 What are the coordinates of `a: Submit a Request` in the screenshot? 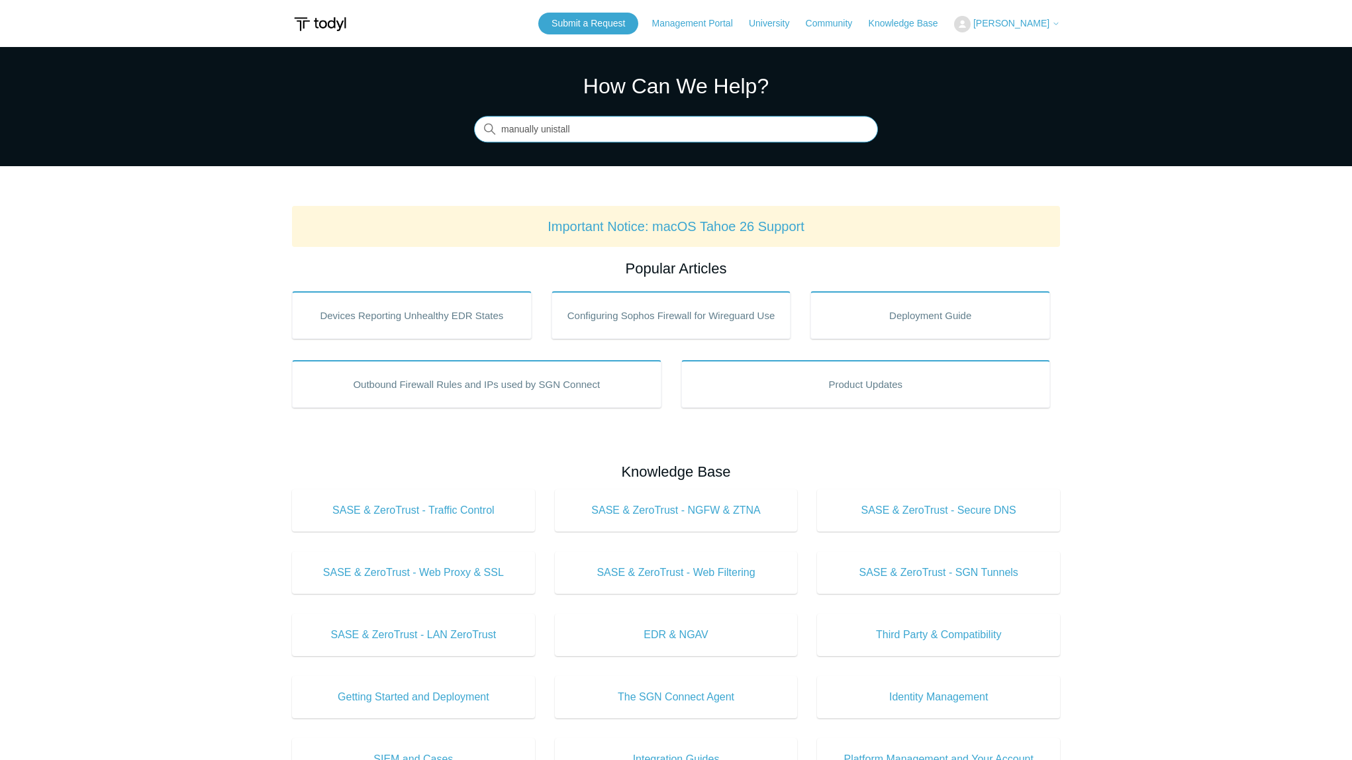 It's located at (588, 23).